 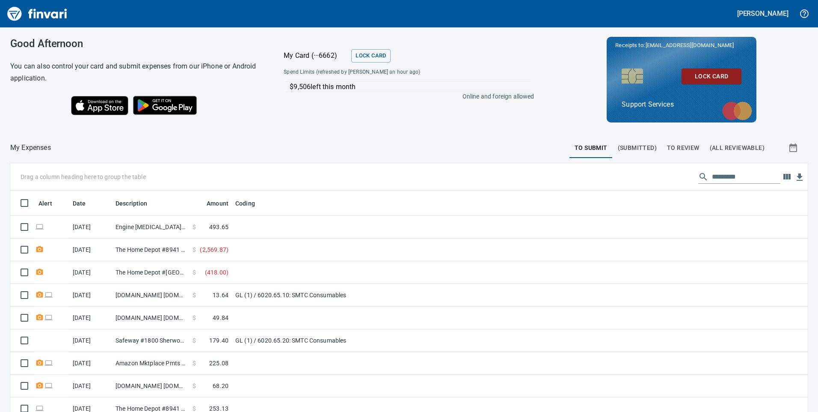 I want to click on p: Drag a column heading here to group the table, so click(x=83, y=177).